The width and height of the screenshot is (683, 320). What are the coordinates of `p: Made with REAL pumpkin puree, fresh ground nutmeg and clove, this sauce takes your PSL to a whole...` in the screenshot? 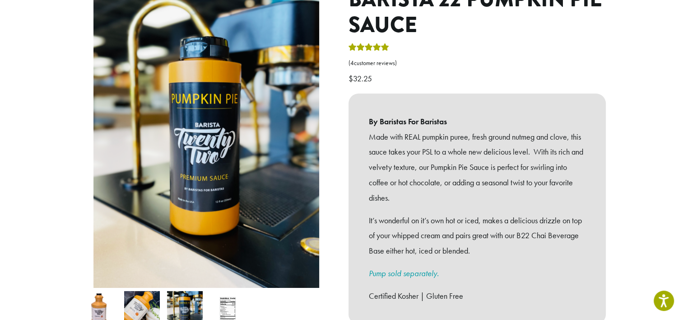 It's located at (477, 167).